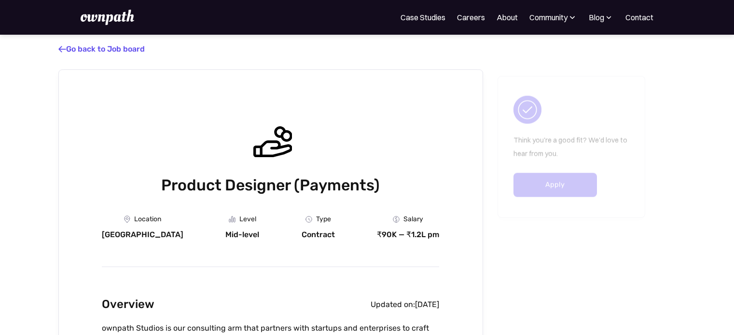  I want to click on img: Location Icon - Job Board X Webflow Template, so click(127, 219).